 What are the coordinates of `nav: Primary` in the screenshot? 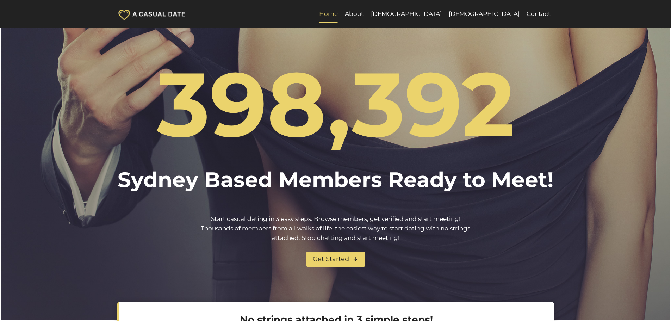 It's located at (435, 14).